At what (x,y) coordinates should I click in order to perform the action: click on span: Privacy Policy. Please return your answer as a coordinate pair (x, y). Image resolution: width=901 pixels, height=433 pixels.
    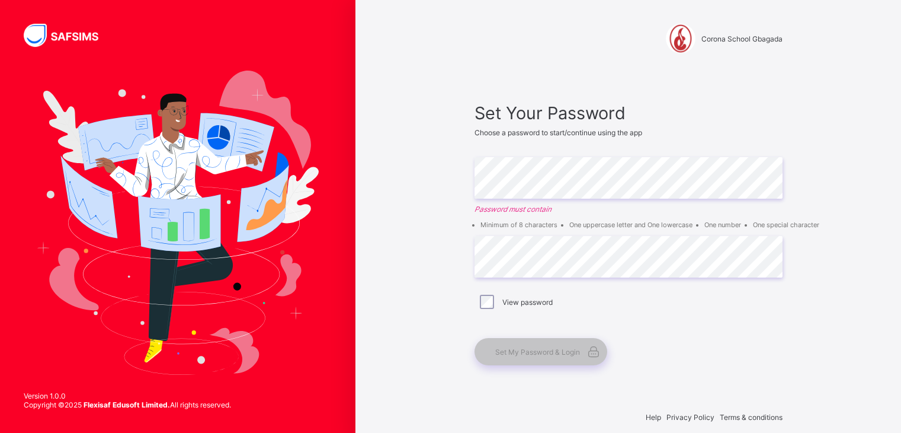
    Looking at the image, I should click on (690, 417).